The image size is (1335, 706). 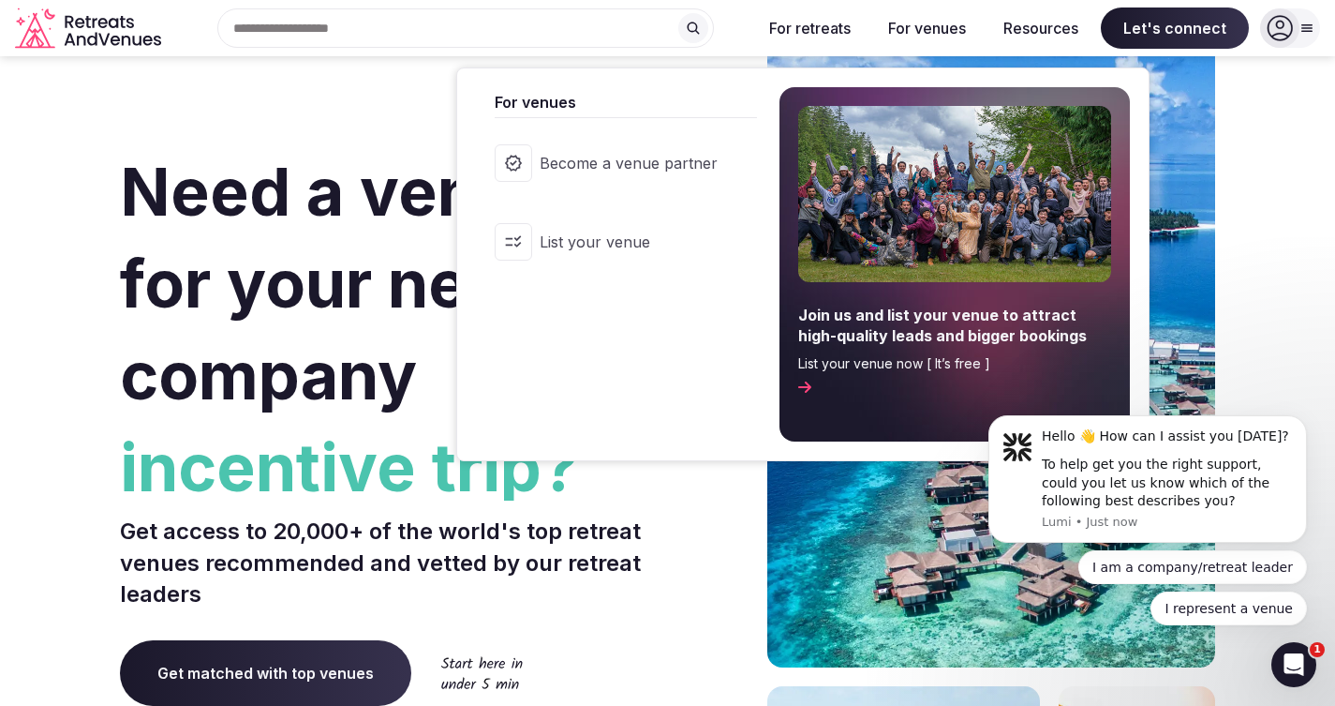 What do you see at coordinates (629, 163) in the screenshot?
I see `span: Become a venue partner` at bounding box center [629, 163].